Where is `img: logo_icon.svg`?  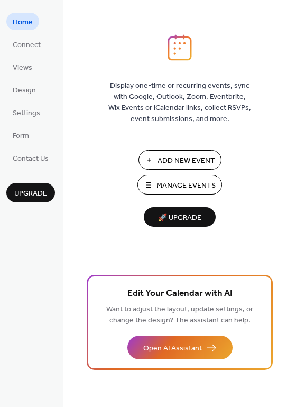 img: logo_icon.svg is located at coordinates (180, 48).